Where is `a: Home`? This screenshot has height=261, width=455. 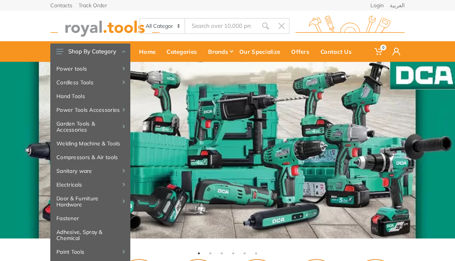 a: Home is located at coordinates (149, 51).